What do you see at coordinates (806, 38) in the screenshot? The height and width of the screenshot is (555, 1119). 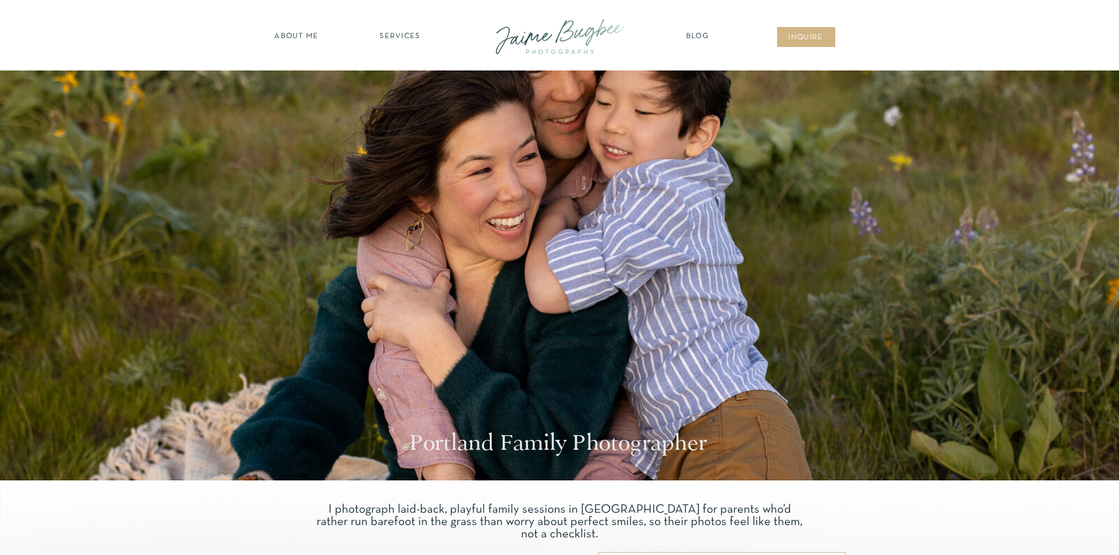 I see `a: inqUIre` at bounding box center [806, 38].